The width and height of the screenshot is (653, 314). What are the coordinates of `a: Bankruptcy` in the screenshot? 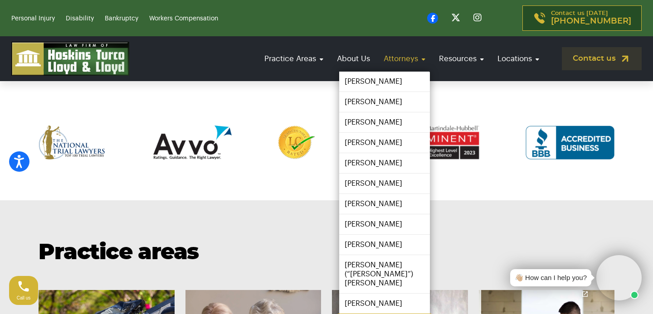 It's located at (122, 19).